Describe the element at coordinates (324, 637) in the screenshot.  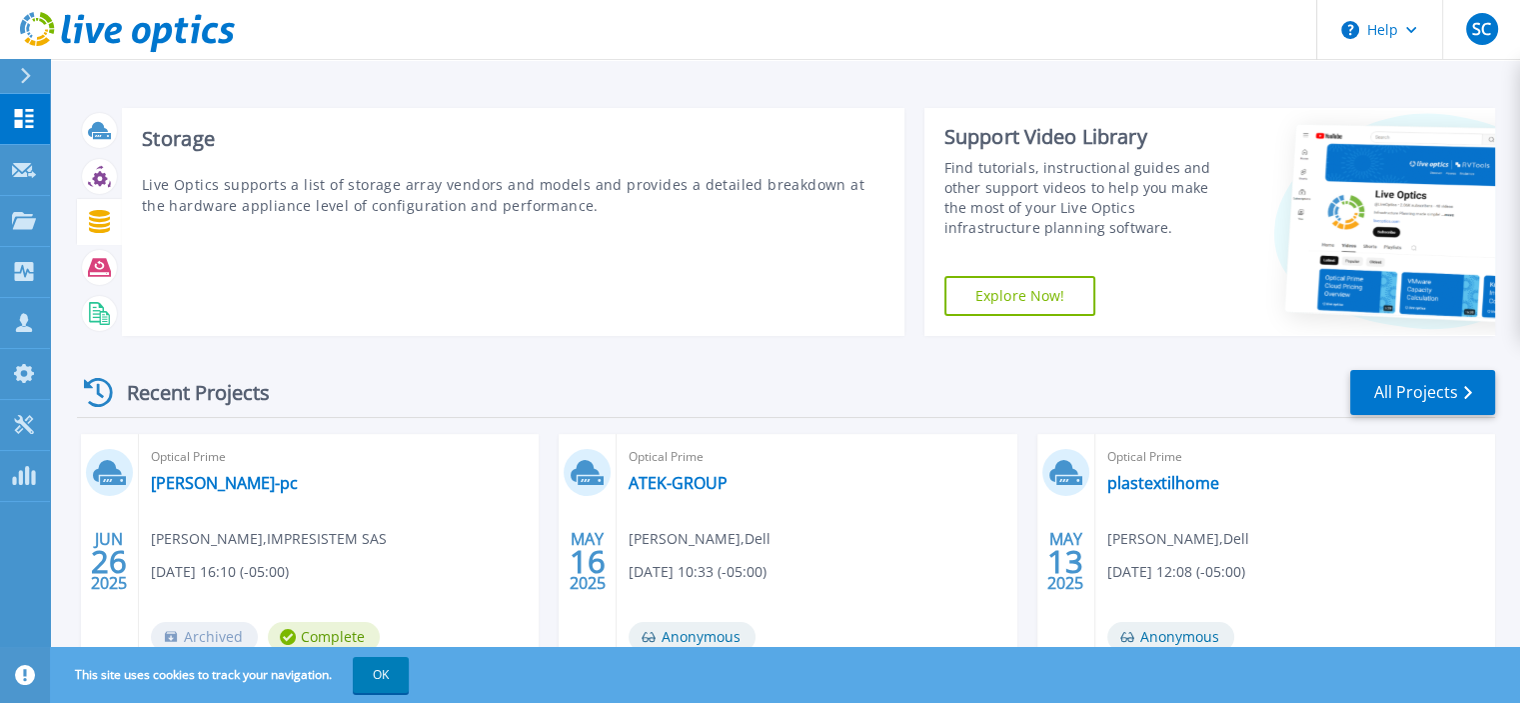
I see `span: Complete` at that location.